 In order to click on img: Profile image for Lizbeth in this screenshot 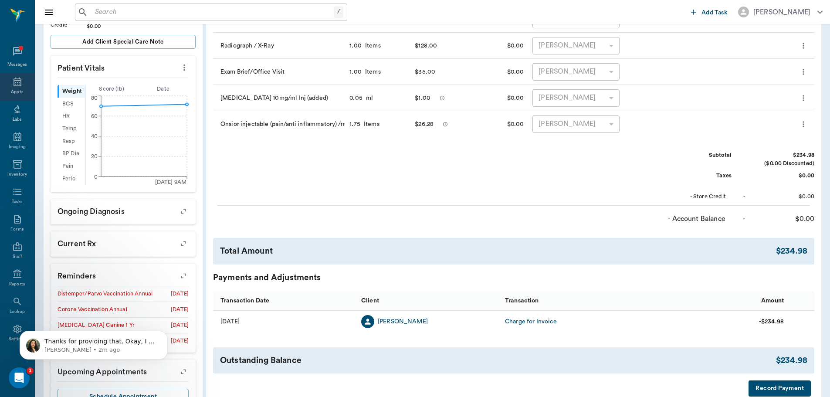, I will do `click(27, 33)`.